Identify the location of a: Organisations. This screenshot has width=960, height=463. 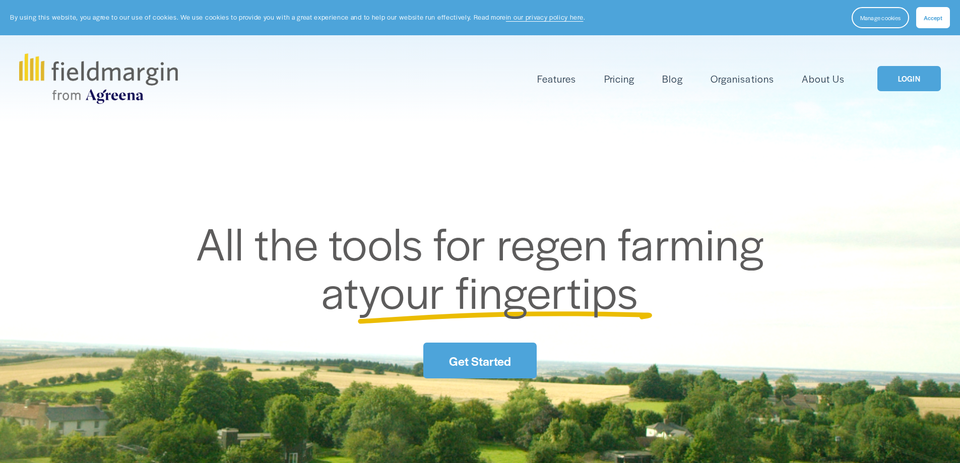
(742, 79).